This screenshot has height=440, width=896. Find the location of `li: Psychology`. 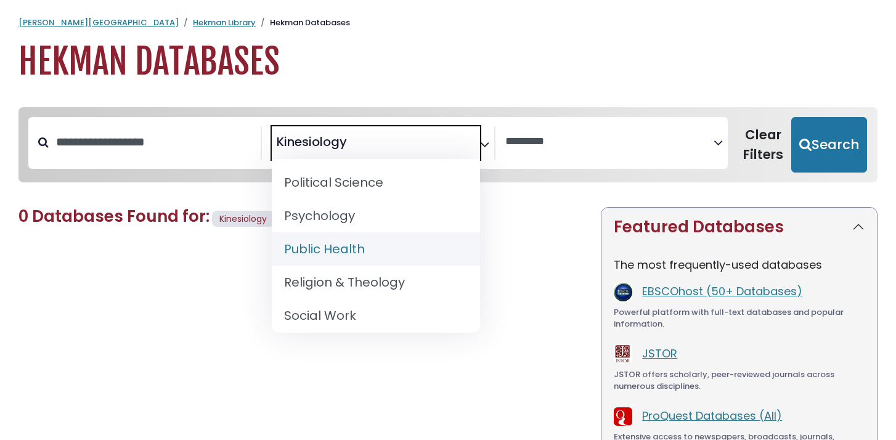

li: Psychology is located at coordinates (376, 216).